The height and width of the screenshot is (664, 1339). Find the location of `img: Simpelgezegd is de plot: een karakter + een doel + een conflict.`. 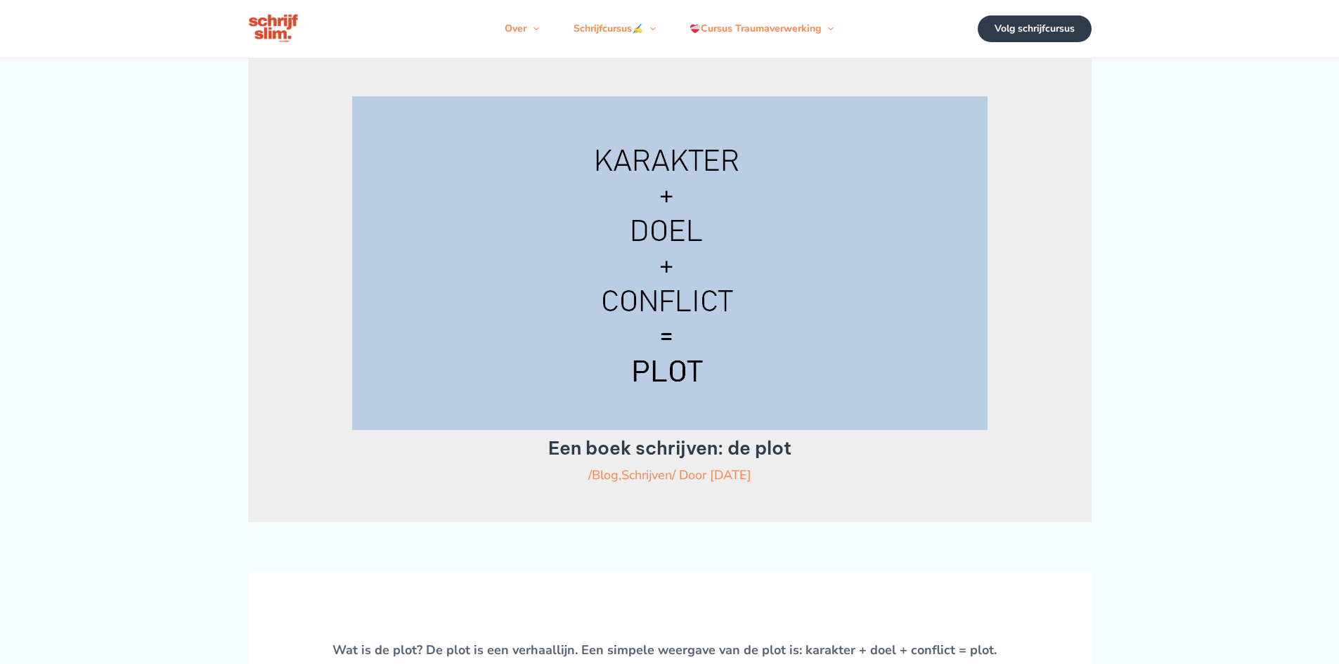

img: Simpelgezegd is de plot: een karakter + een doel + een conflict. is located at coordinates (670, 263).